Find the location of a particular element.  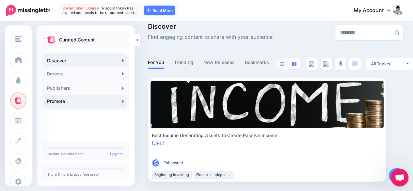

img: grid-blue.png is located at coordinates (294, 64).